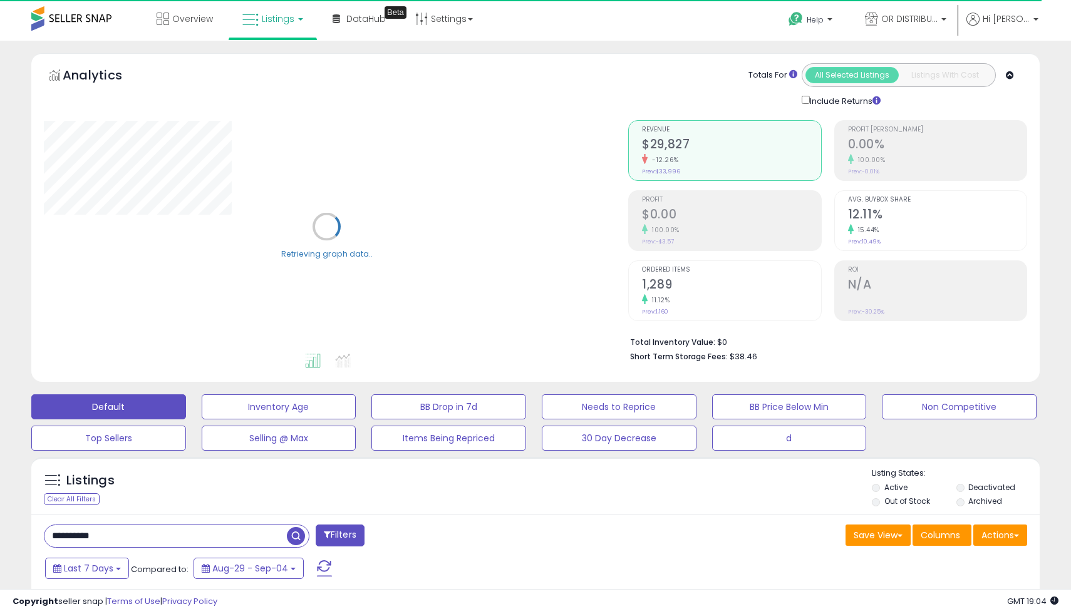 The height and width of the screenshot is (614, 1071). Describe the element at coordinates (71, 499) in the screenshot. I see `div: Clear All Filters` at that location.